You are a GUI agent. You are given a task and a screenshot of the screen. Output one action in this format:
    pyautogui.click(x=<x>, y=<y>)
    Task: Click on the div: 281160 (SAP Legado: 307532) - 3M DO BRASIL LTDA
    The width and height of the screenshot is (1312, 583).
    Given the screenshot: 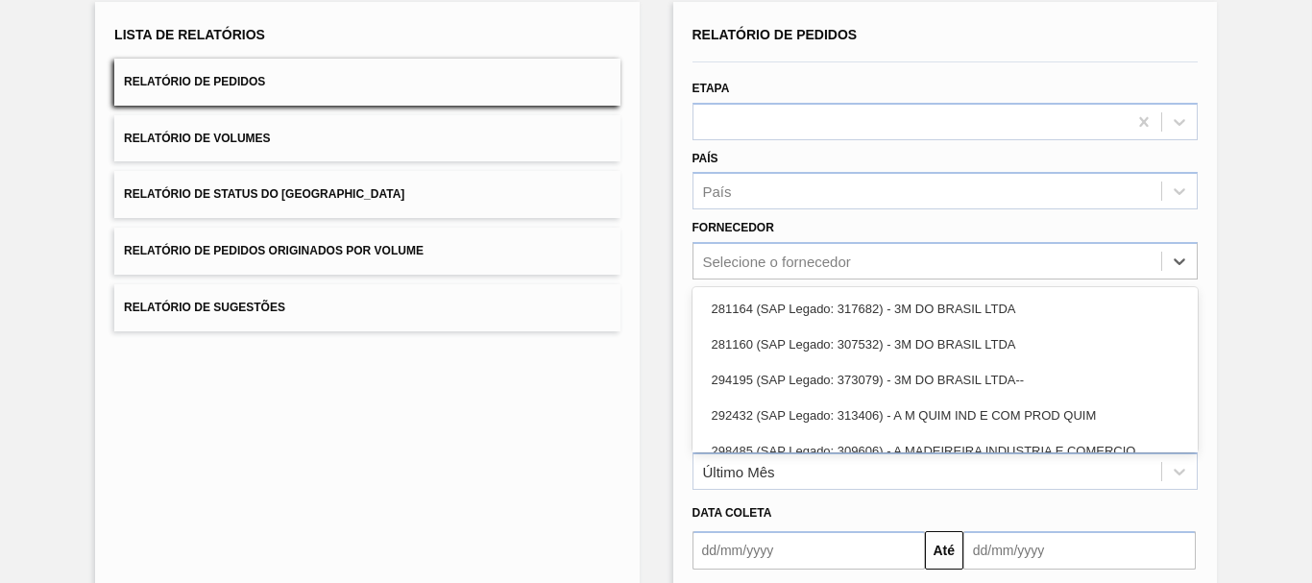 What is the action you would take?
    pyautogui.click(x=945, y=344)
    